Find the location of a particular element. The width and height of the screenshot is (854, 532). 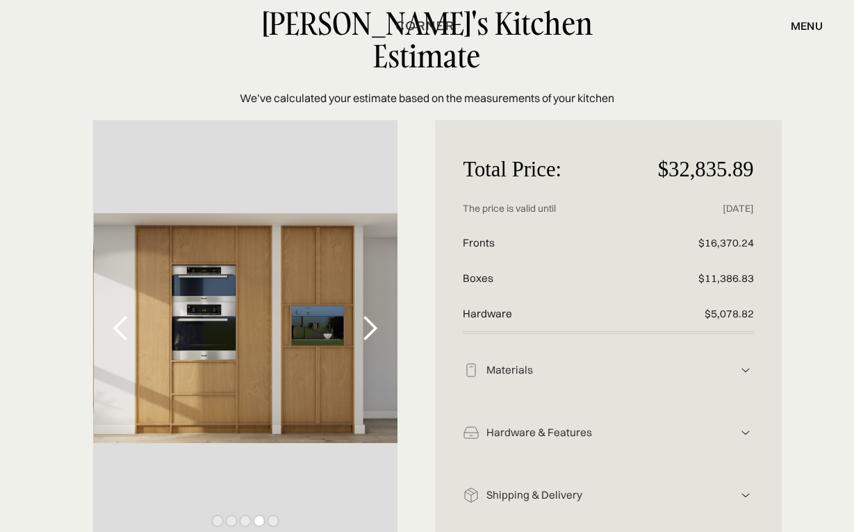

p: $16,370.24 is located at coordinates (705, 243).